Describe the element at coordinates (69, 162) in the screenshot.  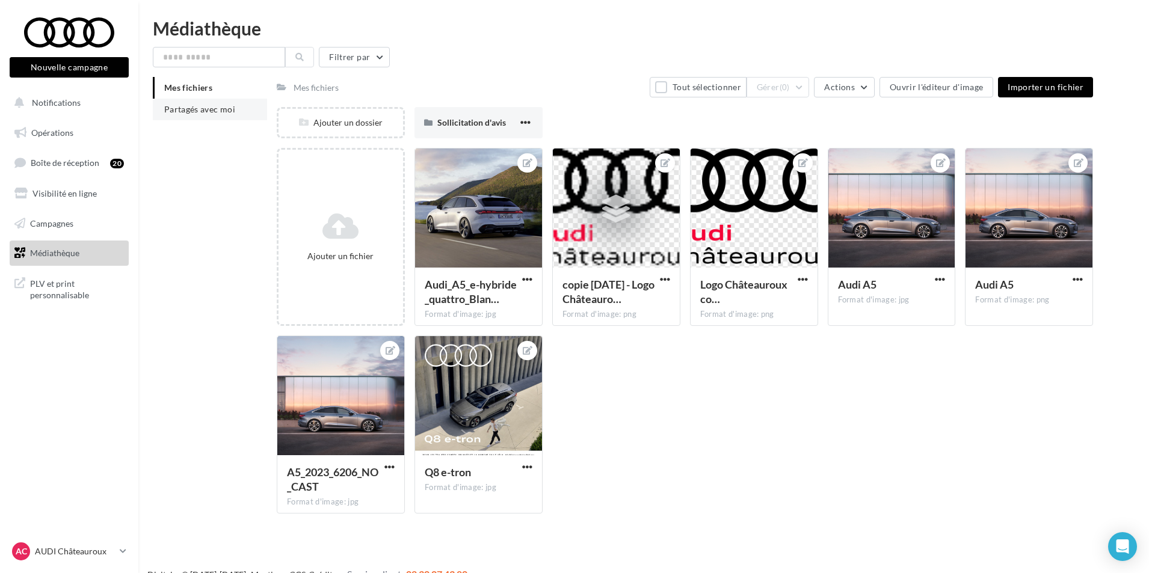
I see `a: Boîte de réception20` at that location.